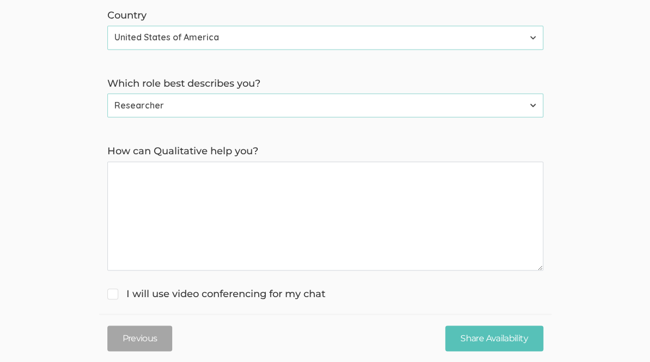 This screenshot has height=362, width=650. I want to click on button: Previous, so click(140, 338).